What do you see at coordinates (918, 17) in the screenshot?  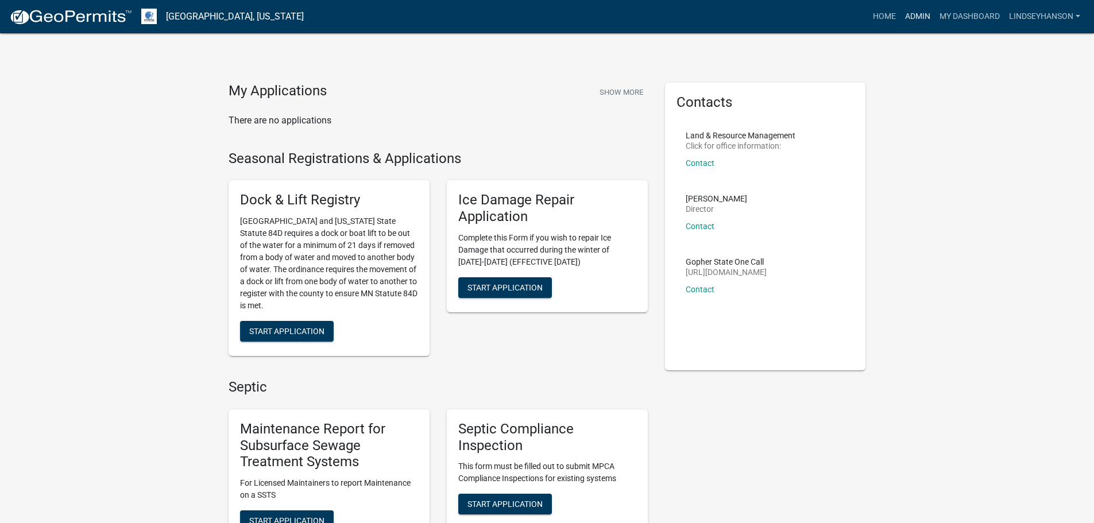 I see `a: Admin` at bounding box center [918, 17].